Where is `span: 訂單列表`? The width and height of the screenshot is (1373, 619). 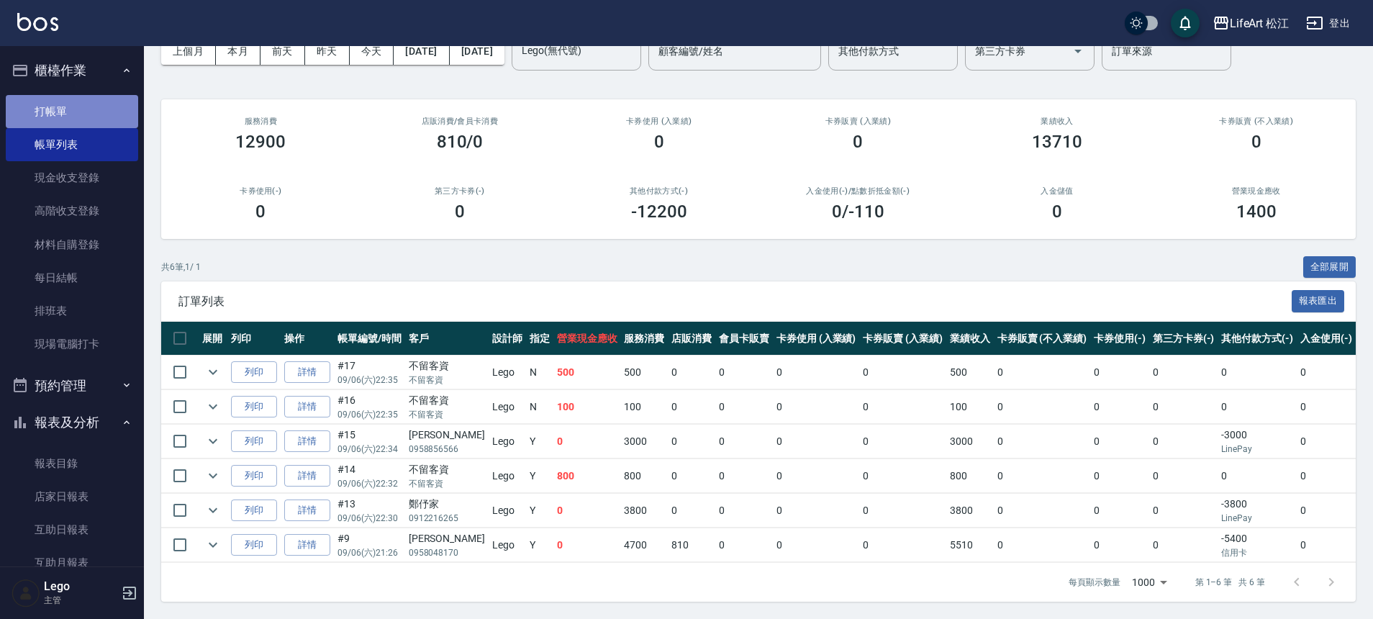
span: 訂單列表 is located at coordinates (735, 302).